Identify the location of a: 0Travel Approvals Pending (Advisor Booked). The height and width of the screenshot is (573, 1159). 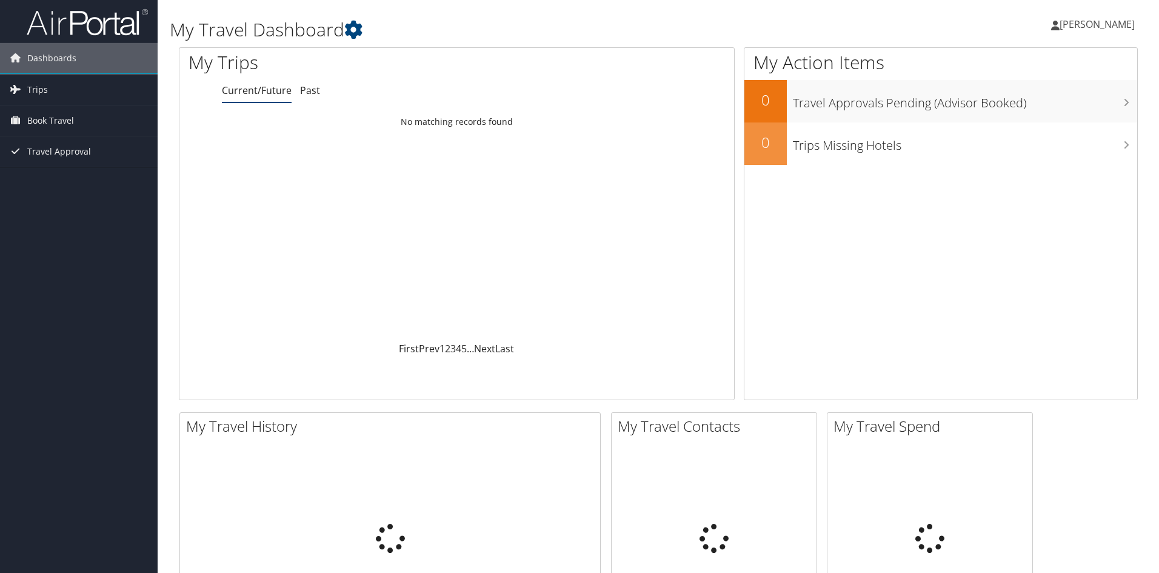
(941, 101).